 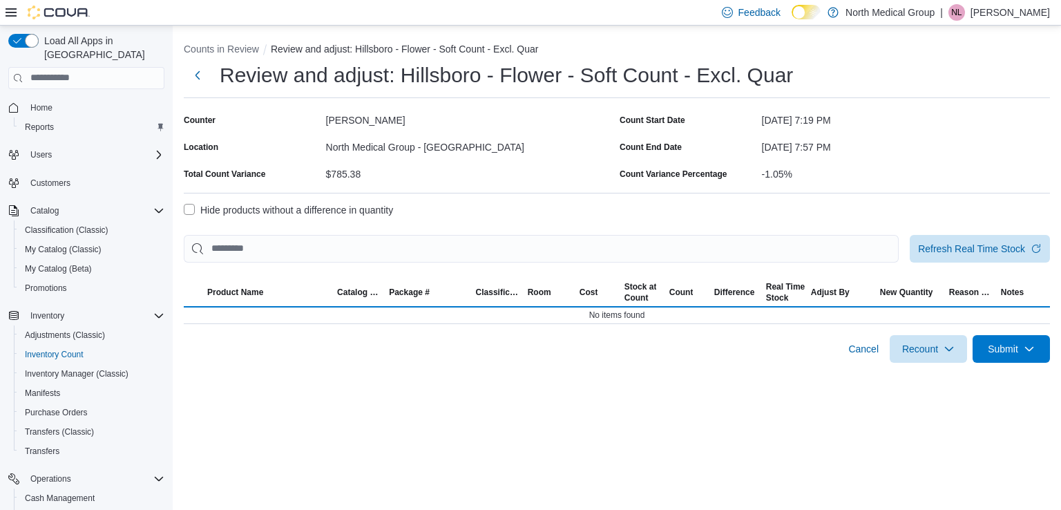 I want to click on span: Inventory Manager (Classic), so click(x=77, y=374).